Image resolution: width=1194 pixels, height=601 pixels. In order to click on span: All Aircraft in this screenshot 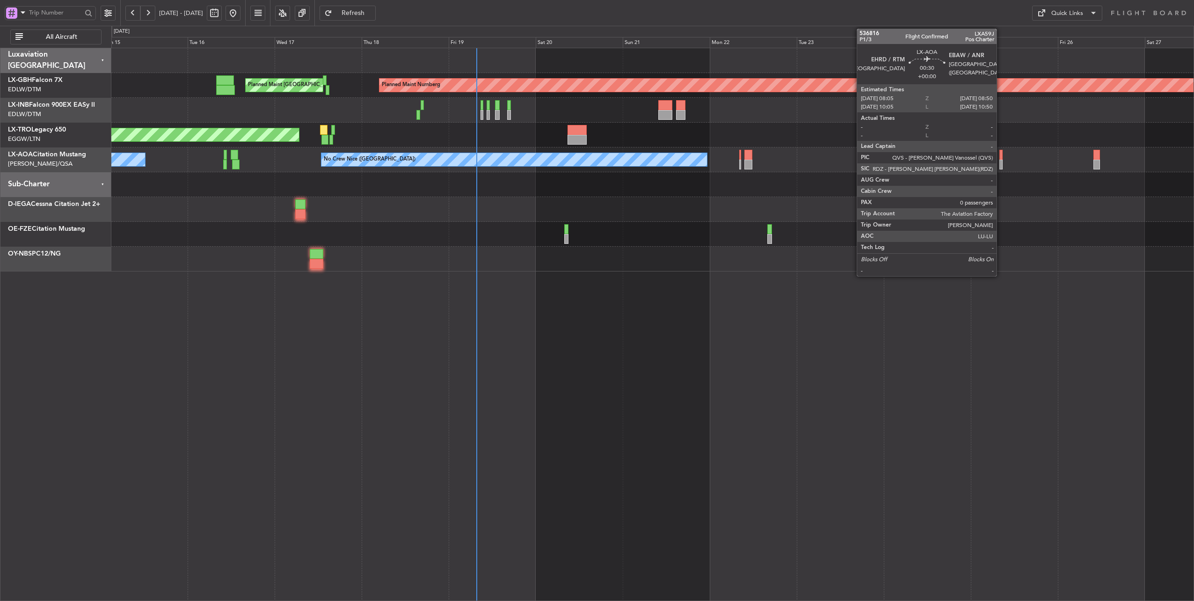, I will do `click(61, 37)`.